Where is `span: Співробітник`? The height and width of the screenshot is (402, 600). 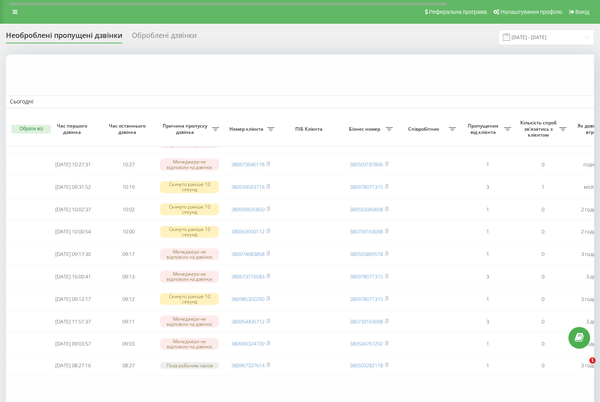 span: Співробітник is located at coordinates (425, 129).